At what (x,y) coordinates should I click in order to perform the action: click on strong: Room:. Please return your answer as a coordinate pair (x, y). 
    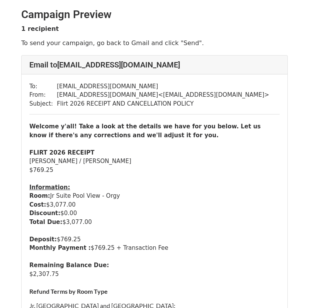
    Looking at the image, I should click on (40, 196).